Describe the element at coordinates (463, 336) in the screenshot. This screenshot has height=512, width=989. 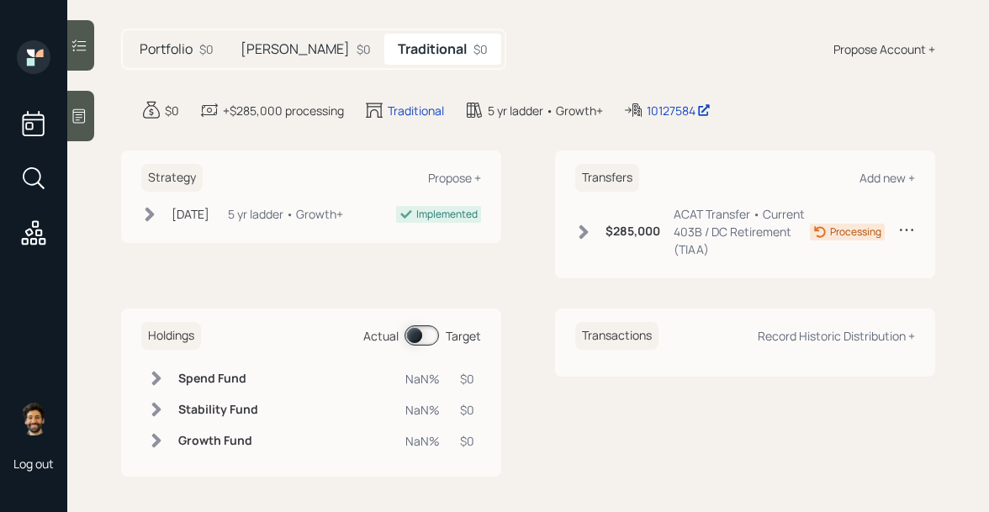
I see `div: Target` at that location.